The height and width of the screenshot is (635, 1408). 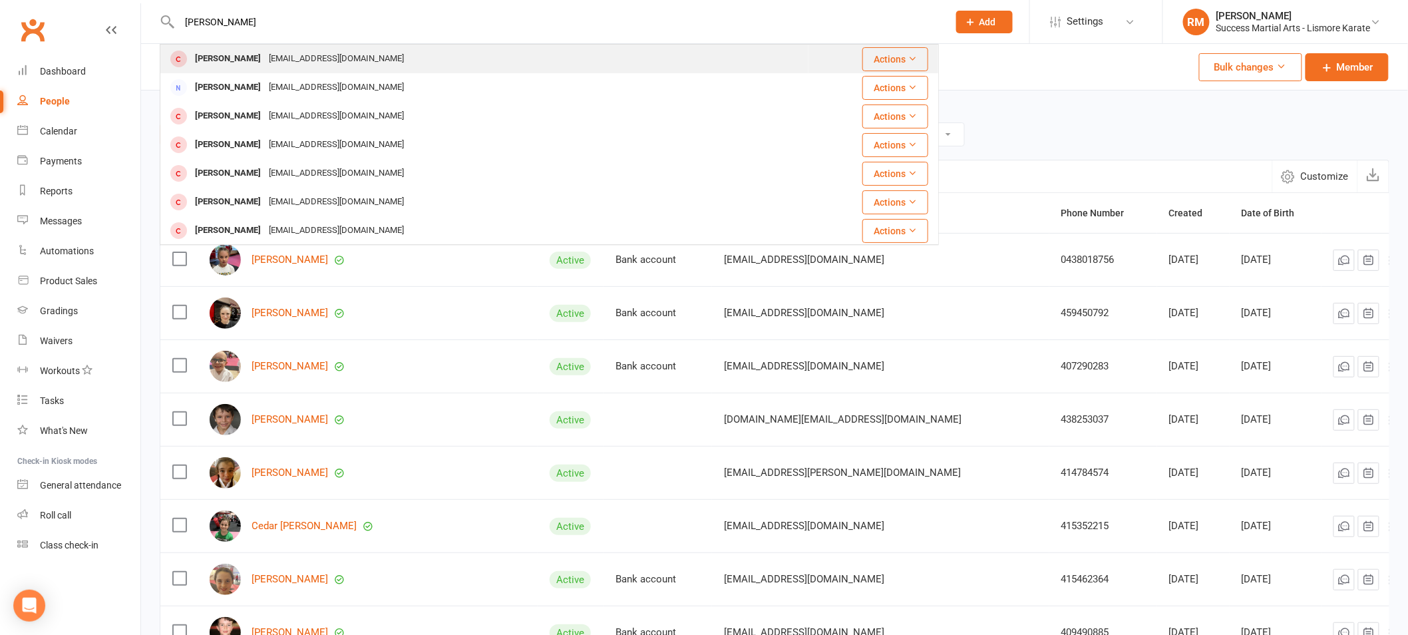 I want to click on img: Lachlan, so click(x=225, y=419).